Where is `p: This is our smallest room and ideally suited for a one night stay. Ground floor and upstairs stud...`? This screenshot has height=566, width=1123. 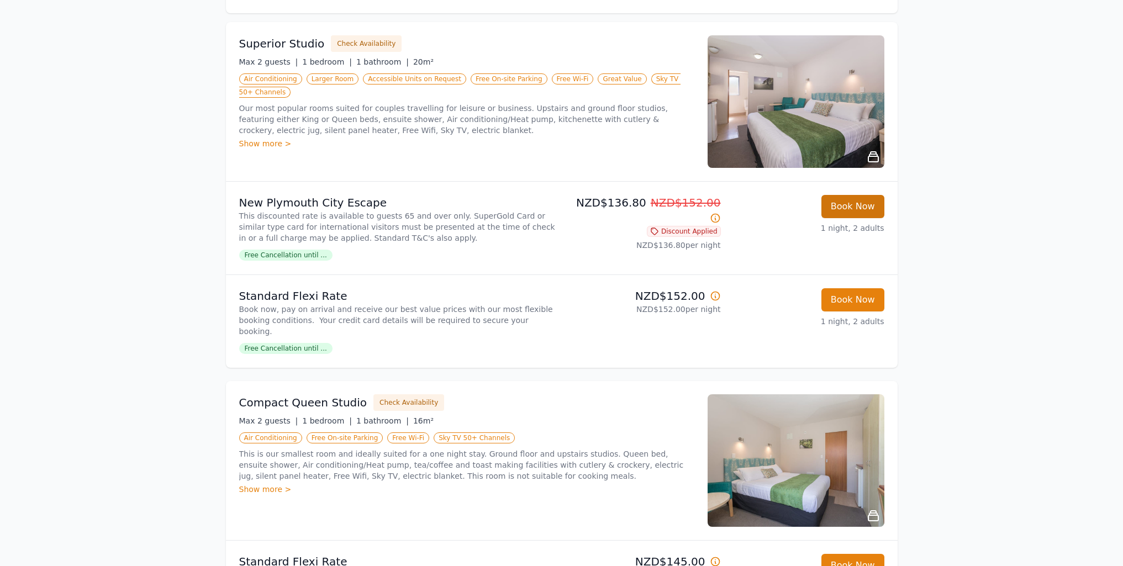 p: This is our smallest room and ideally suited for a one night stay. Ground floor and upstairs stud... is located at coordinates (467, 465).